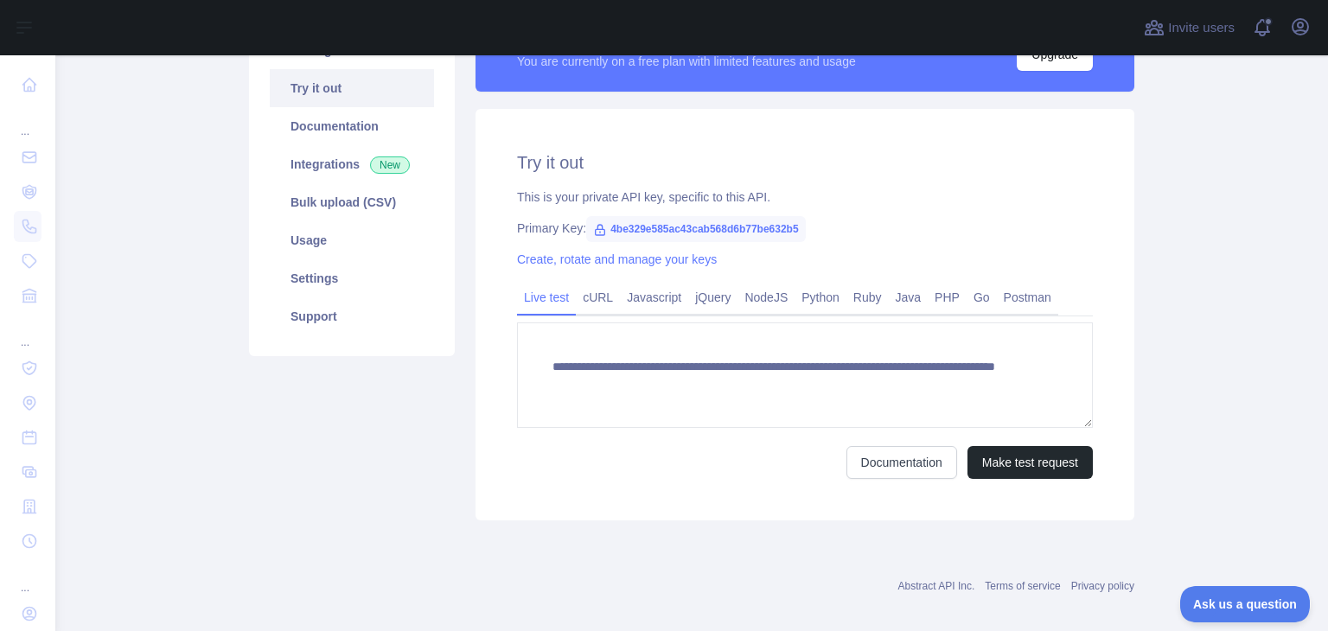 The height and width of the screenshot is (631, 1328). Describe the element at coordinates (1027, 297) in the screenshot. I see `a: Postman` at that location.